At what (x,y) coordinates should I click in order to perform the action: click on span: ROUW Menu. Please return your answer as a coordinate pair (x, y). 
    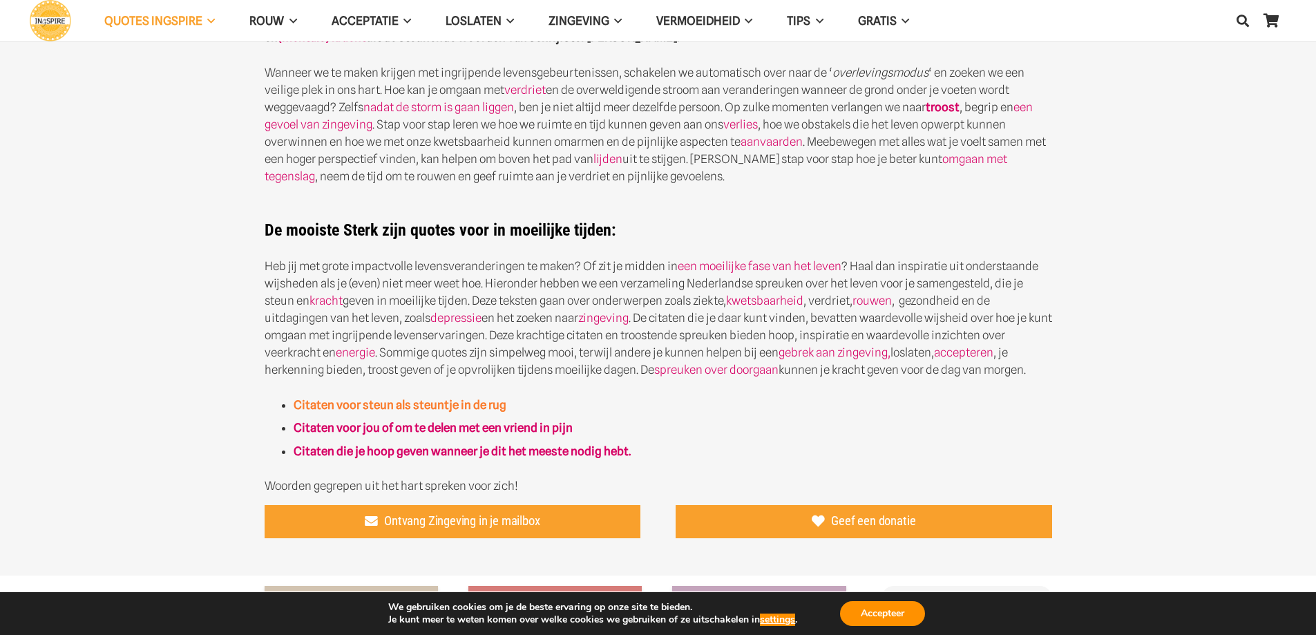
    Looking at the image, I should click on (290, 21).